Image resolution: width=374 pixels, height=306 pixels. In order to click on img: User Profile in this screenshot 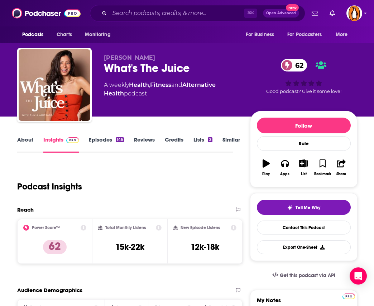, I will do `click(354, 13)`.